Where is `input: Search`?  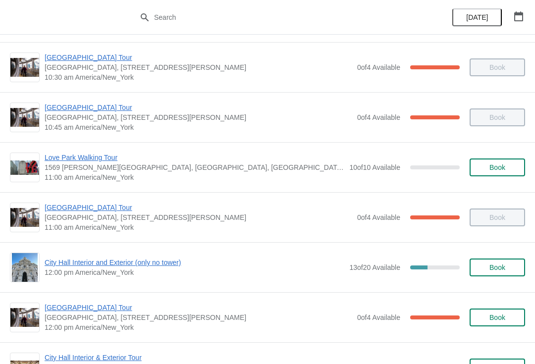 input: Search is located at coordinates (278, 17).